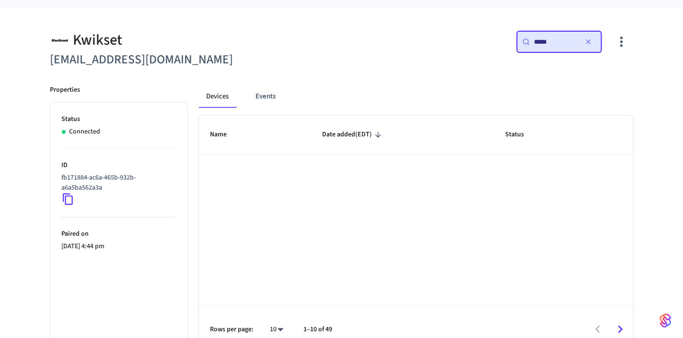 This screenshot has width=683, height=338. I want to click on img: Kwikset Logo, Square, so click(60, 40).